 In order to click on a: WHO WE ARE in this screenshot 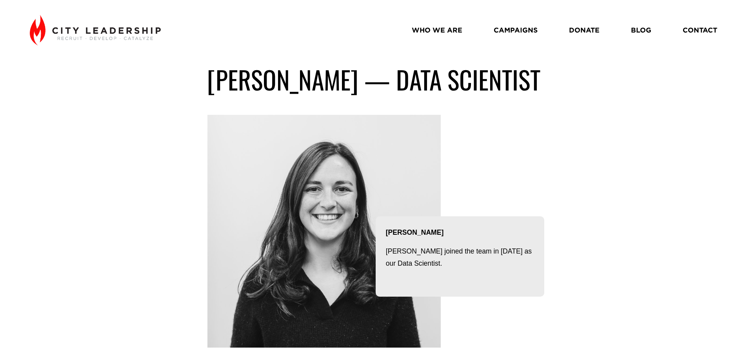, I will do `click(437, 30)`.